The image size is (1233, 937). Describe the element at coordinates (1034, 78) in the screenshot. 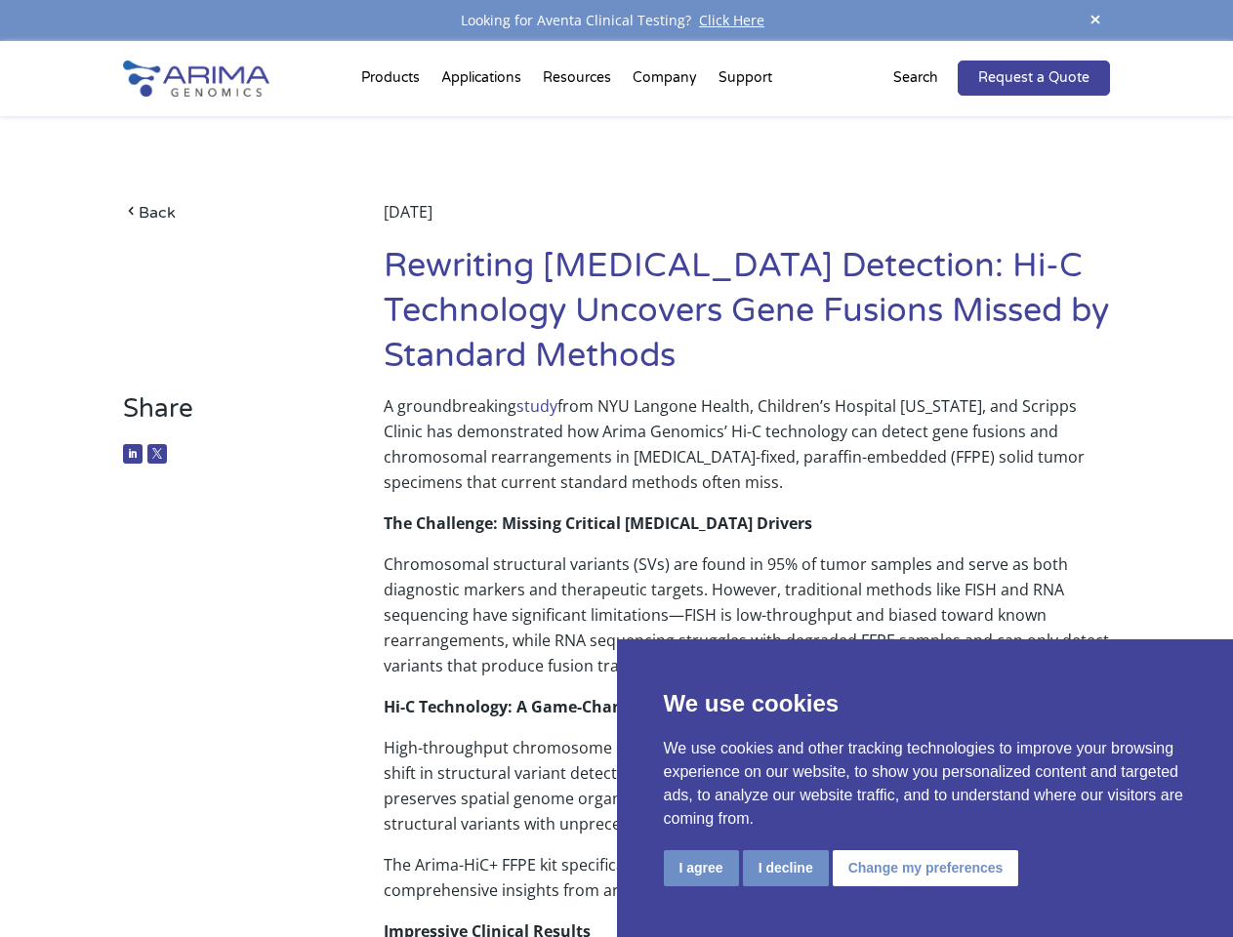

I see `a: Request a Quote` at that location.